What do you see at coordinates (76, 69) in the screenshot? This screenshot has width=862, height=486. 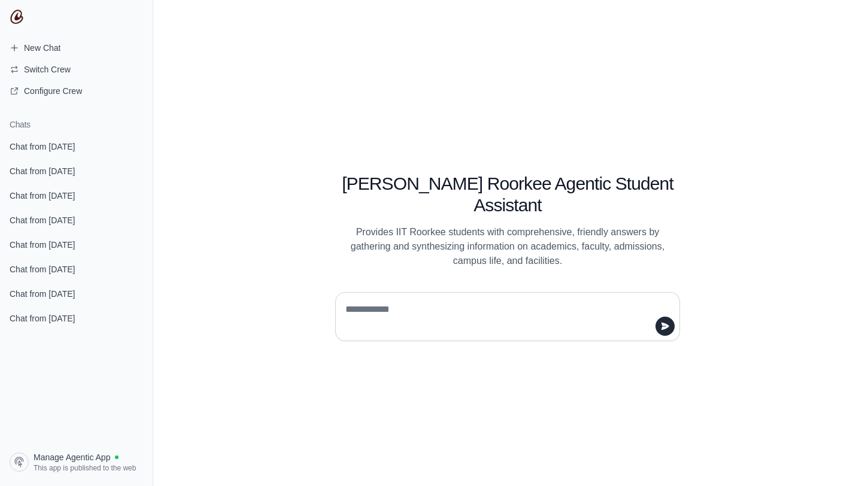 I see `button: Switch Crew` at bounding box center [76, 69].